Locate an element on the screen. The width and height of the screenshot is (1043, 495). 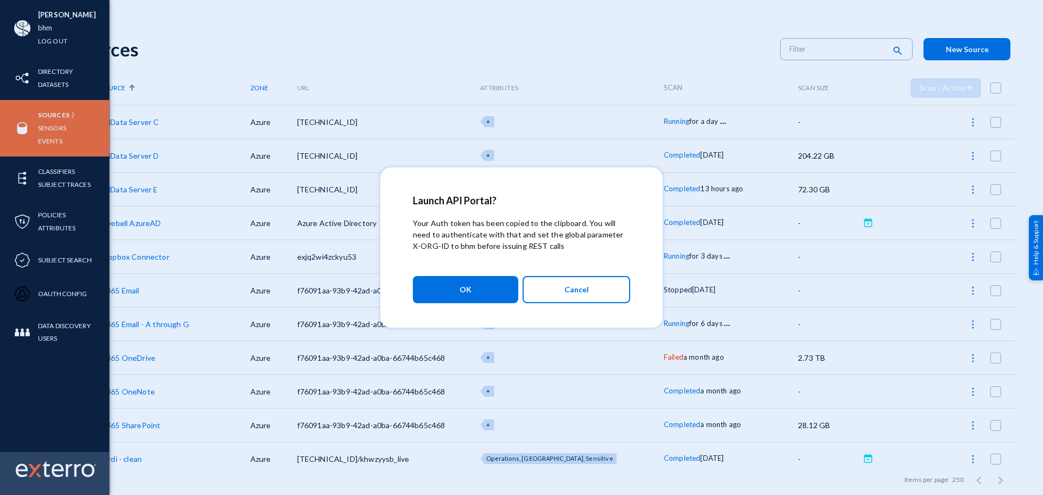
span: OK is located at coordinates (465, 289).